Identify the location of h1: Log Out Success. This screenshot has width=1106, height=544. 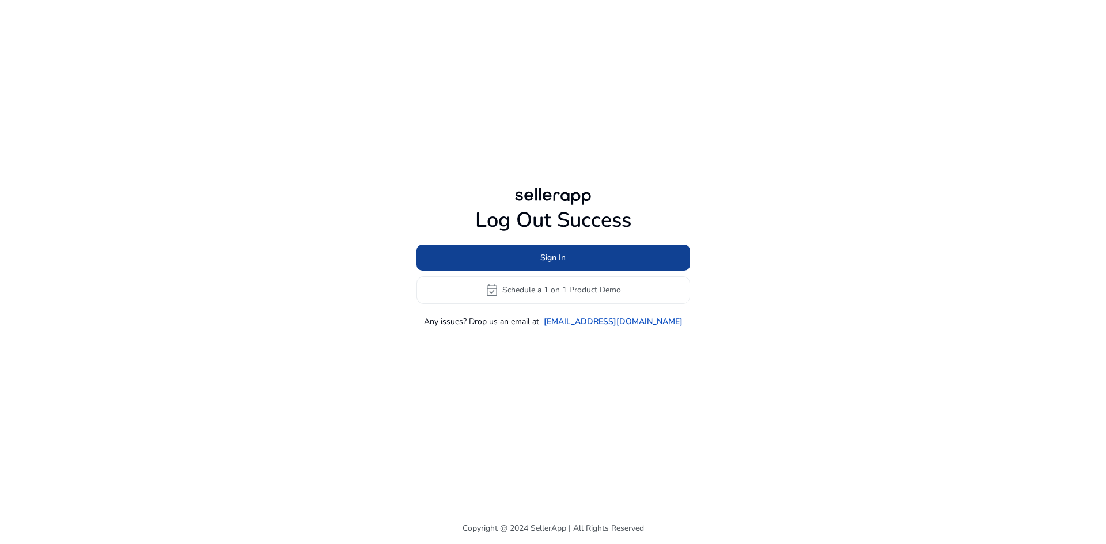
(553, 220).